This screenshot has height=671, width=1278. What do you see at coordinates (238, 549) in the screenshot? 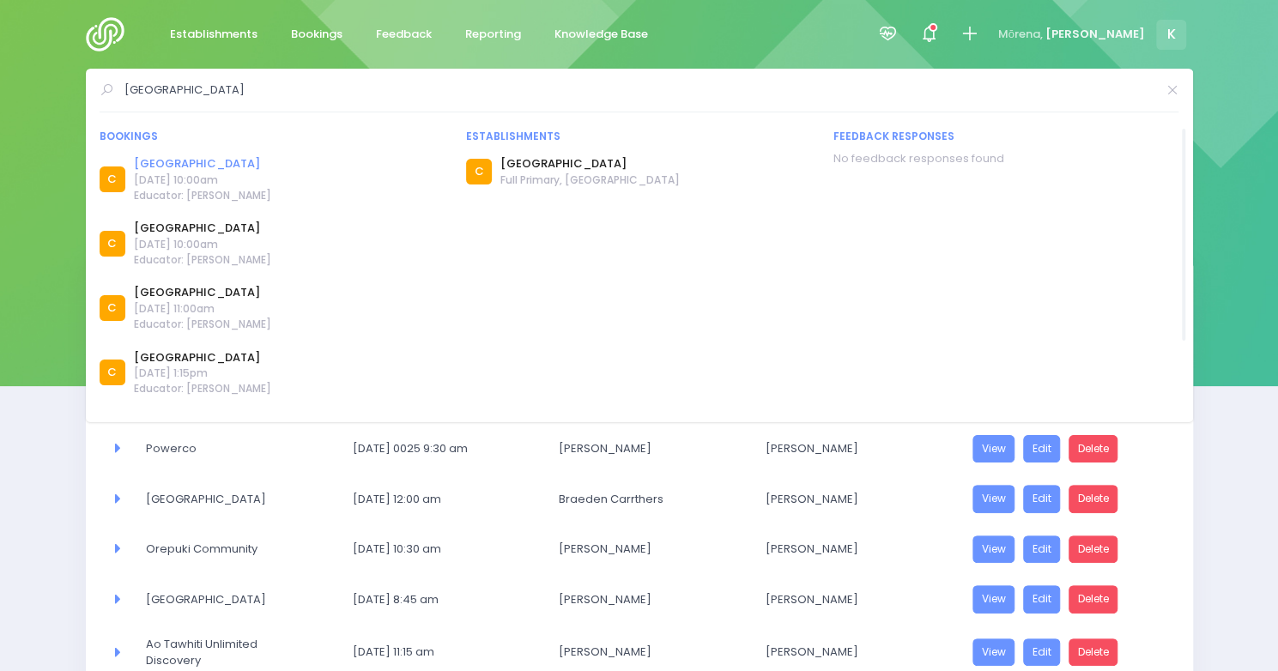
I see `td: Orepuki Community` at bounding box center [238, 549].